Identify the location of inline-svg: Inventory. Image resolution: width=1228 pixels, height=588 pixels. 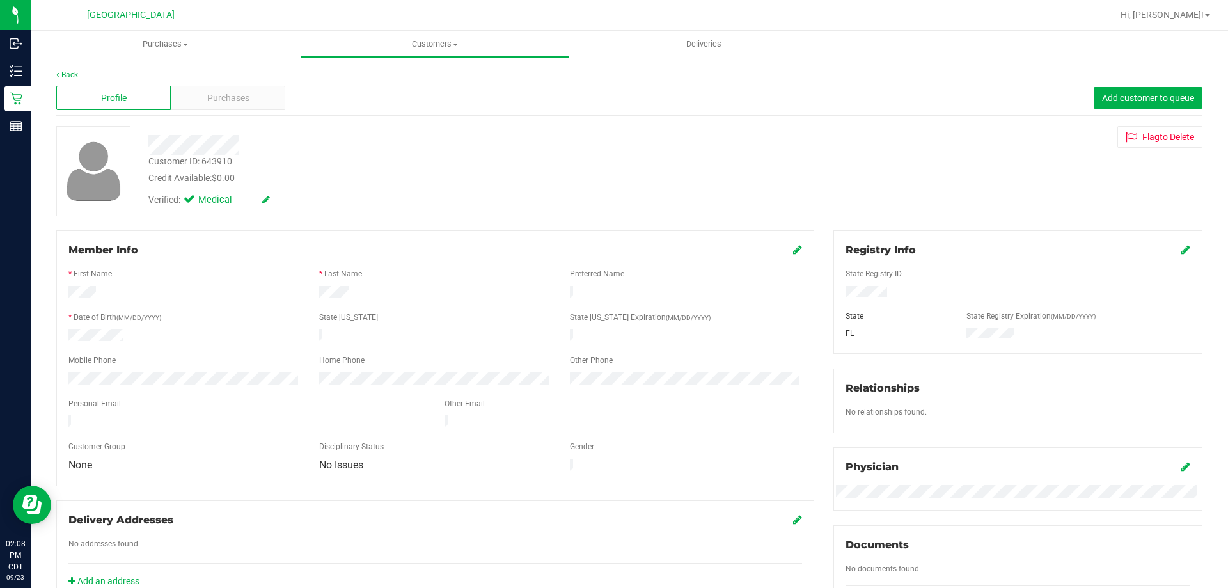
(16, 71).